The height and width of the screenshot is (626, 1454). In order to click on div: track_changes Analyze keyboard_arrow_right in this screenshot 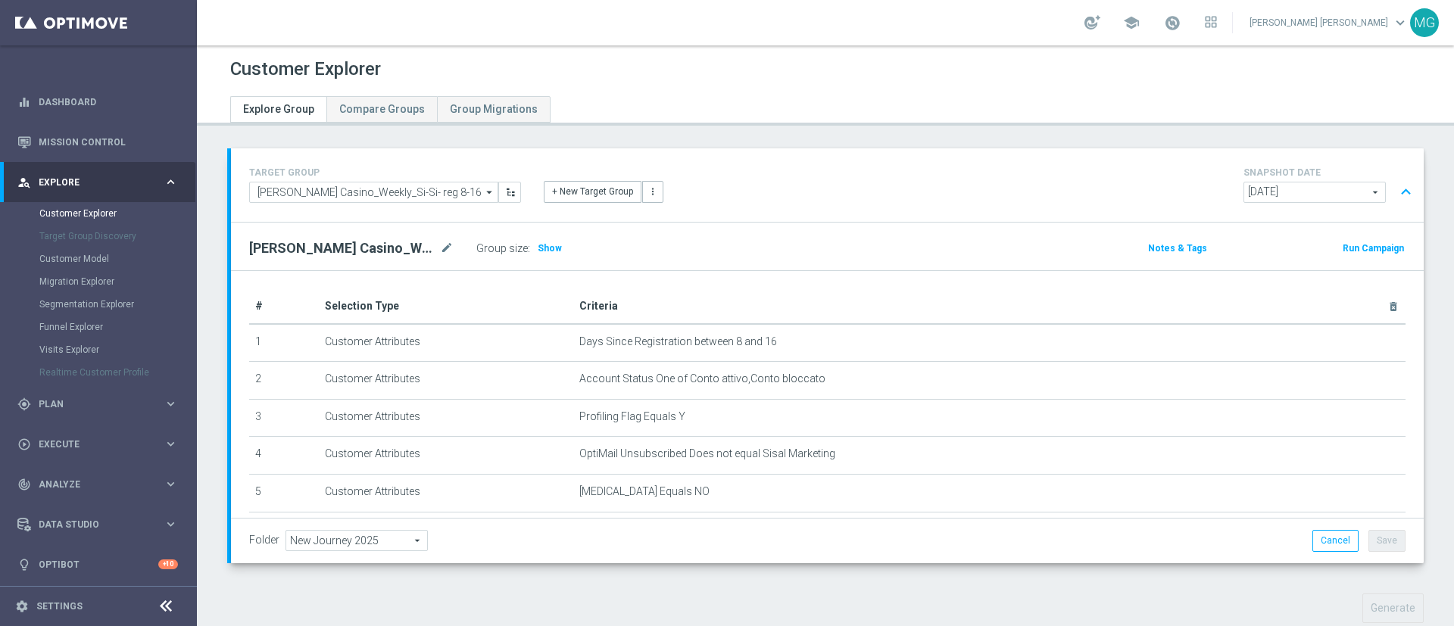, I will do `click(98, 485)`.